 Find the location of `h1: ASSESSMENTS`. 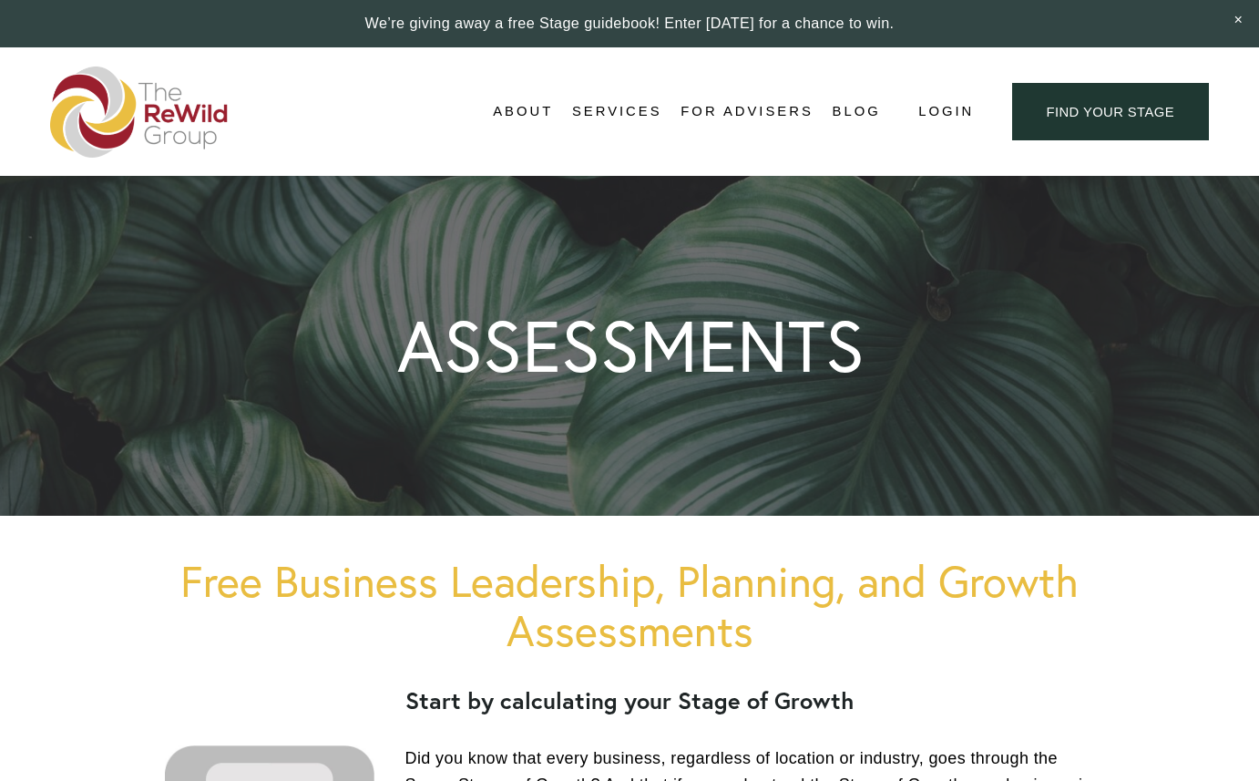

h1: ASSESSMENTS is located at coordinates (630, 345).